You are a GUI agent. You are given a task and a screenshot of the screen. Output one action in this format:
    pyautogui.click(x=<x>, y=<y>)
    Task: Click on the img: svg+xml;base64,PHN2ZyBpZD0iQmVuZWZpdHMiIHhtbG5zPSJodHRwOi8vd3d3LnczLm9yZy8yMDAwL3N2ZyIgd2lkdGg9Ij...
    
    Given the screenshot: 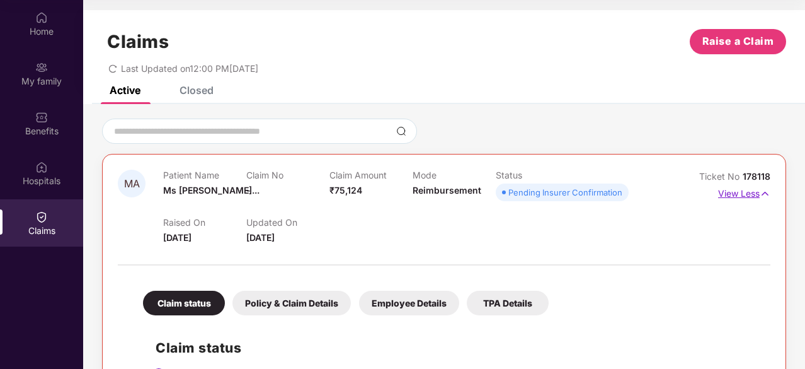 What is the action you would take?
    pyautogui.click(x=42, y=117)
    